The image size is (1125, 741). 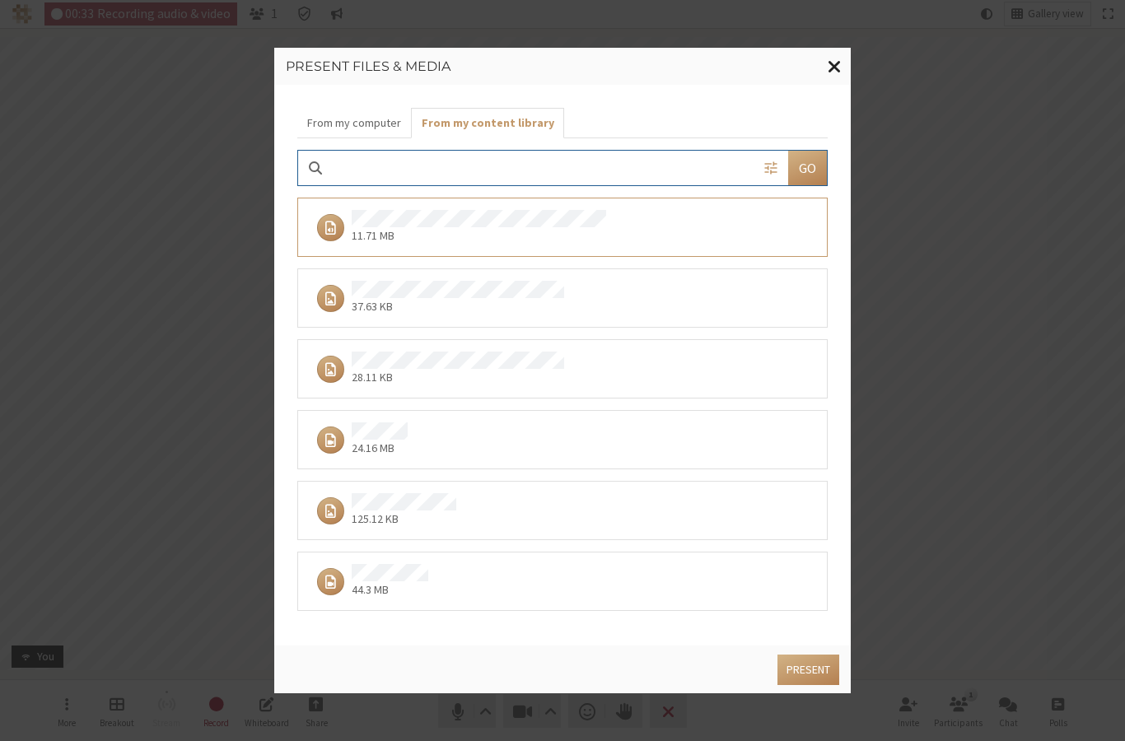 I want to click on p: 125.12 KB, so click(x=403, y=519).